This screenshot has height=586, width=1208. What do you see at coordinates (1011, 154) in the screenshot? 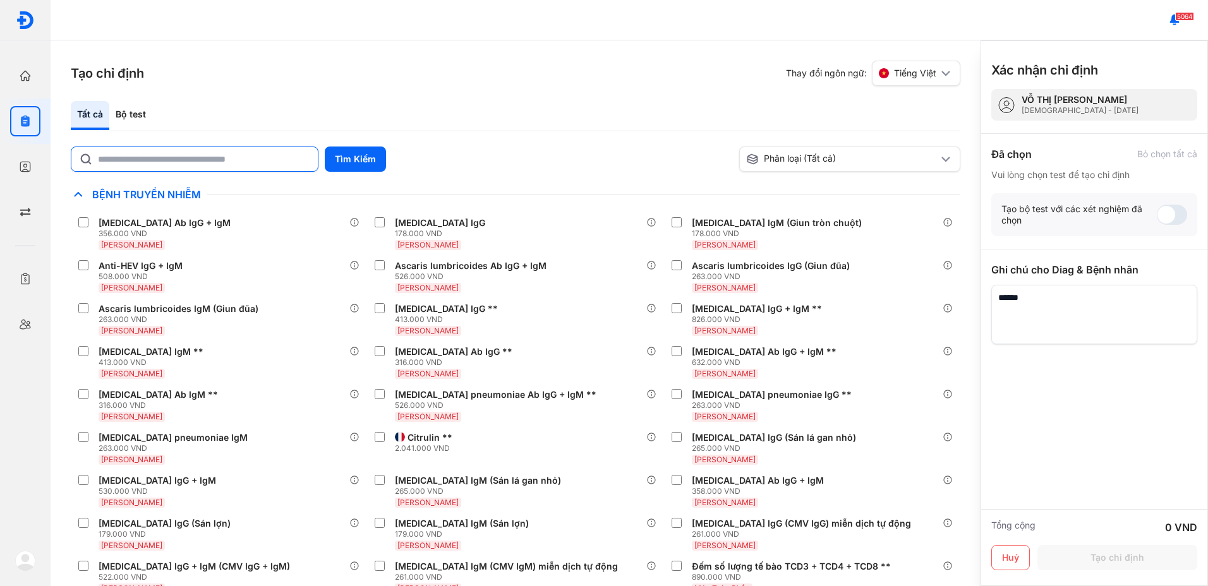
I see `div: Đã chọn` at bounding box center [1011, 154].